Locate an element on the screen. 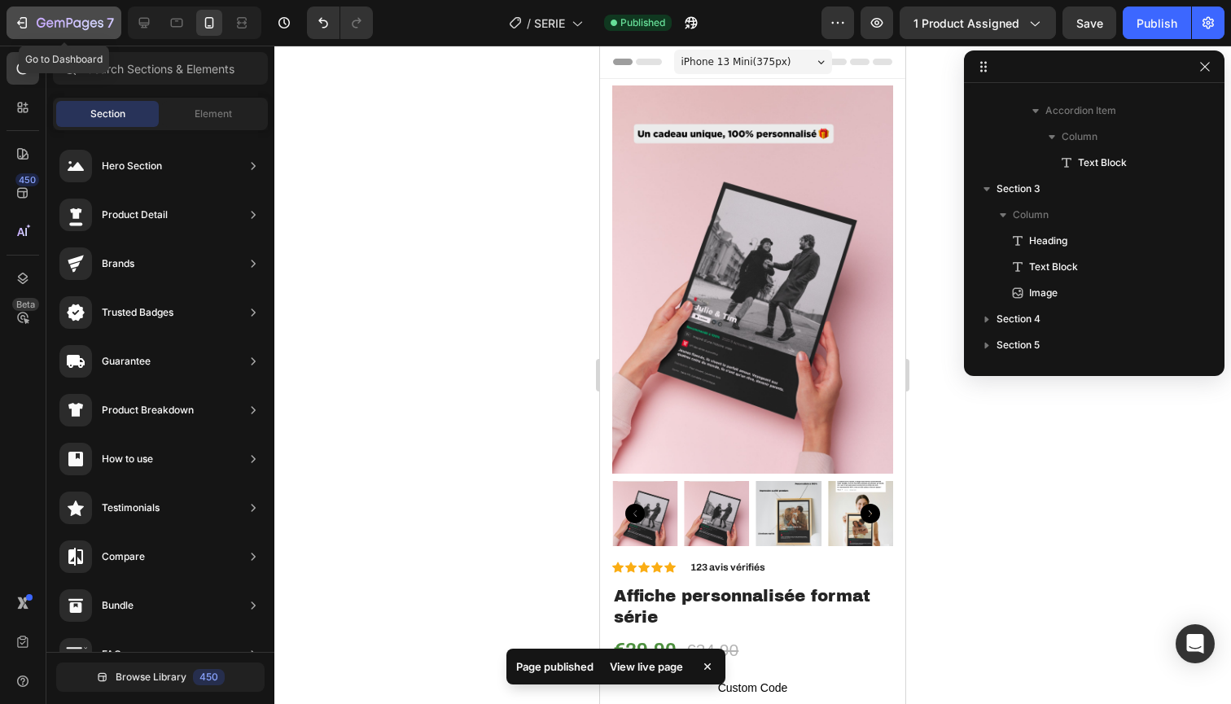 Image resolution: width=1231 pixels, height=704 pixels. div: Beta is located at coordinates (25, 305).